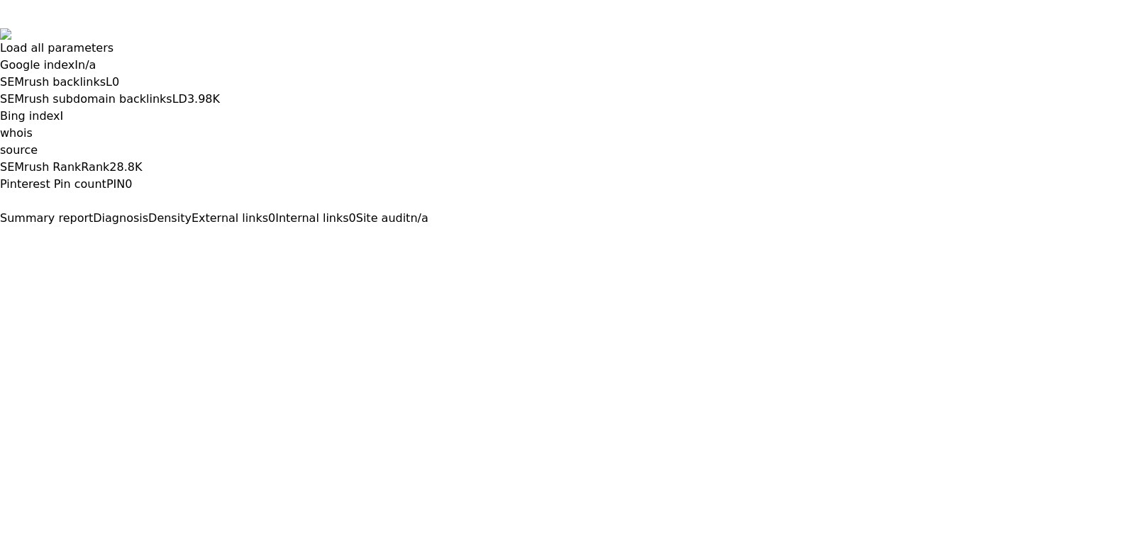 Image resolution: width=1135 pixels, height=548 pixels. Describe the element at coordinates (230, 218) in the screenshot. I see `span: External links` at that location.